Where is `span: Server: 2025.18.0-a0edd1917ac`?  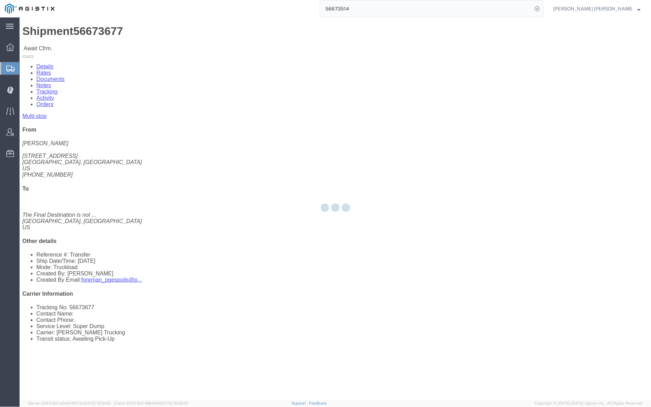 span: Server: 2025.18.0-a0edd1917ac is located at coordinates (69, 404).